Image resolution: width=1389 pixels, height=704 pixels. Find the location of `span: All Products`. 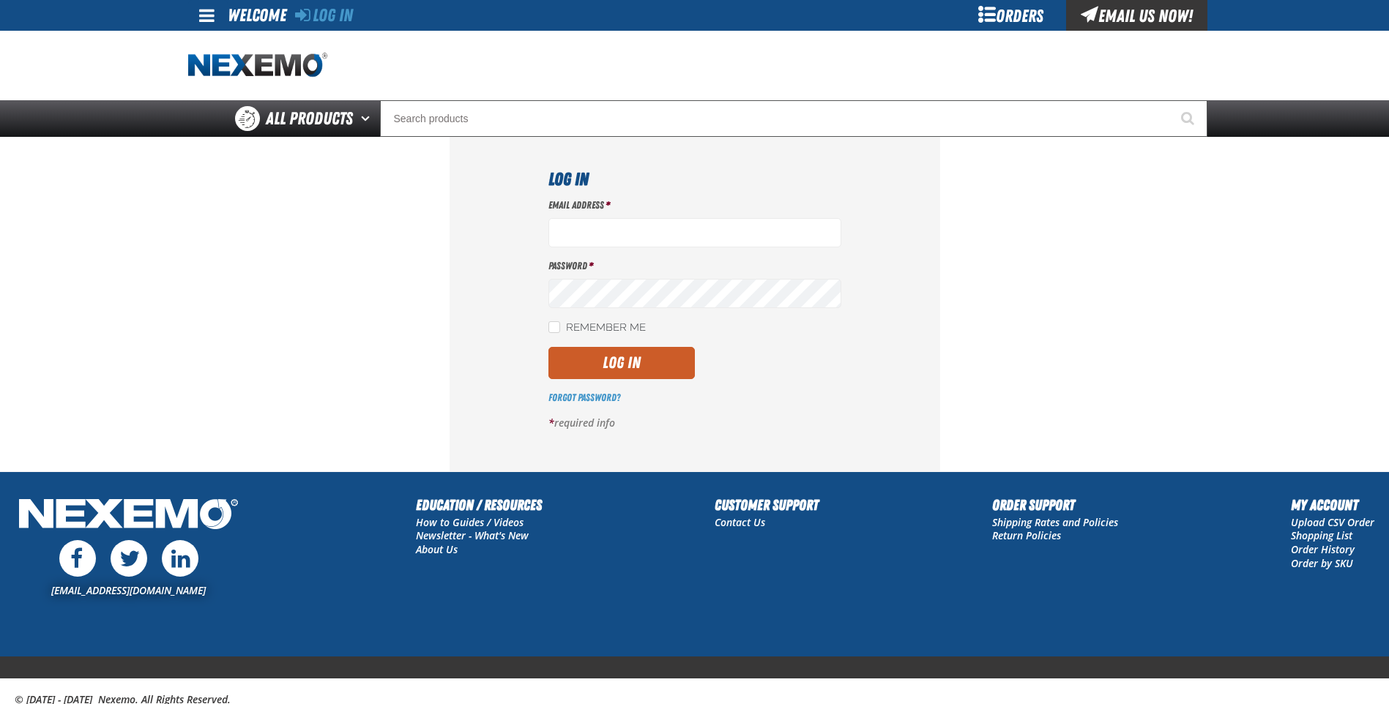

span: All Products is located at coordinates (309, 119).